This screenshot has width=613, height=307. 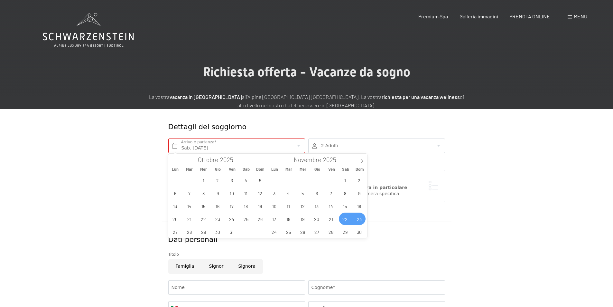 What do you see at coordinates (317, 206) in the screenshot?
I see `span: Novembre 13, 2025` at bounding box center [317, 206].